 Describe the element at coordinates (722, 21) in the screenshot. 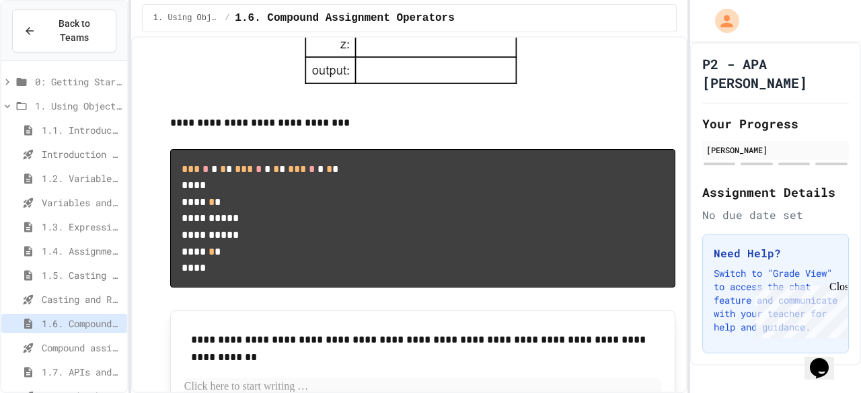

I see `div: My Account` at that location.